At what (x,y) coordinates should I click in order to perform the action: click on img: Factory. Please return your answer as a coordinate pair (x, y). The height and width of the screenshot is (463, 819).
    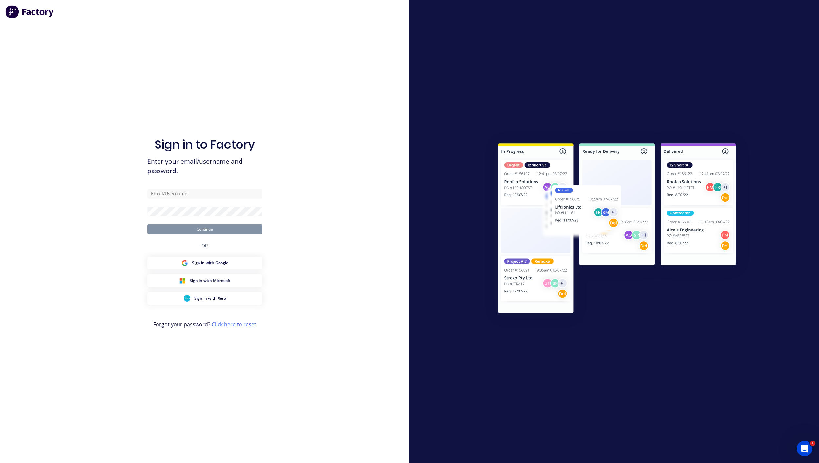
    Looking at the image, I should click on (30, 12).